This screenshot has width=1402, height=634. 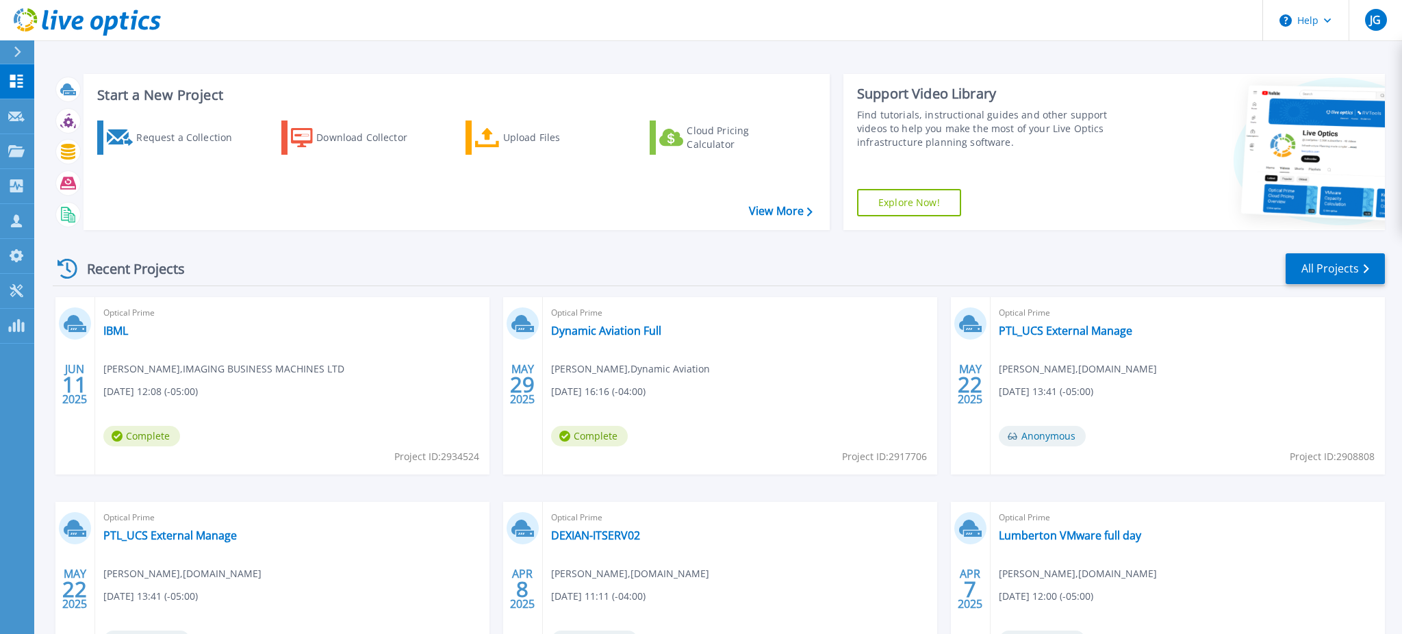 I want to click on div: Support Video Library, so click(x=996, y=94).